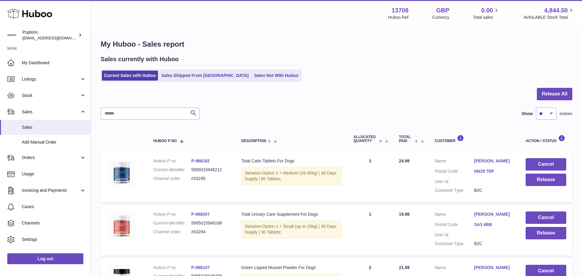 The height and width of the screenshot is (276, 582). What do you see at coordinates (546, 139) in the screenshot?
I see `div: Action / Status` at bounding box center [546, 139].